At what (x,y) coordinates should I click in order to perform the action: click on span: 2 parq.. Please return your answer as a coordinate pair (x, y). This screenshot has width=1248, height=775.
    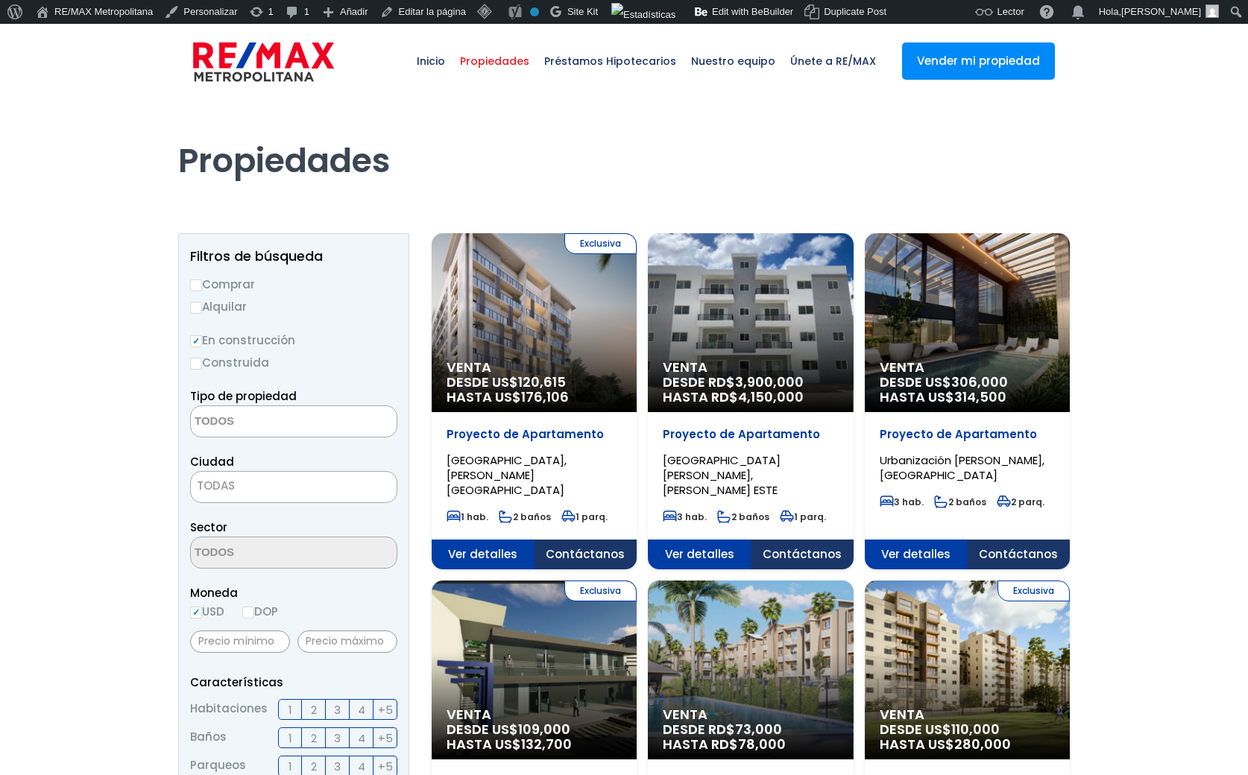
    Looking at the image, I should click on (1021, 502).